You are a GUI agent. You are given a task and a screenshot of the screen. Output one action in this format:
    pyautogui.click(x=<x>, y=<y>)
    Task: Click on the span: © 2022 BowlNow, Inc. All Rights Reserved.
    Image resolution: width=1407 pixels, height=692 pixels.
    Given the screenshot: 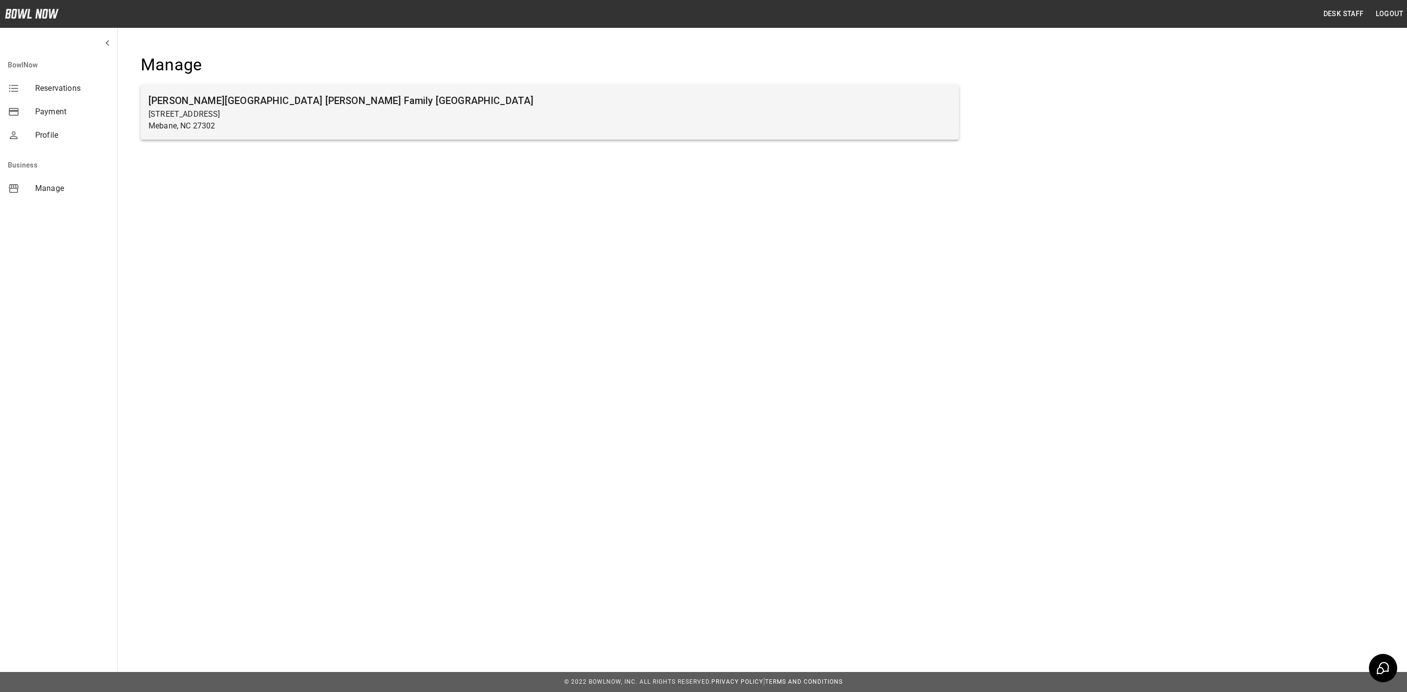 What is the action you would take?
    pyautogui.click(x=637, y=682)
    